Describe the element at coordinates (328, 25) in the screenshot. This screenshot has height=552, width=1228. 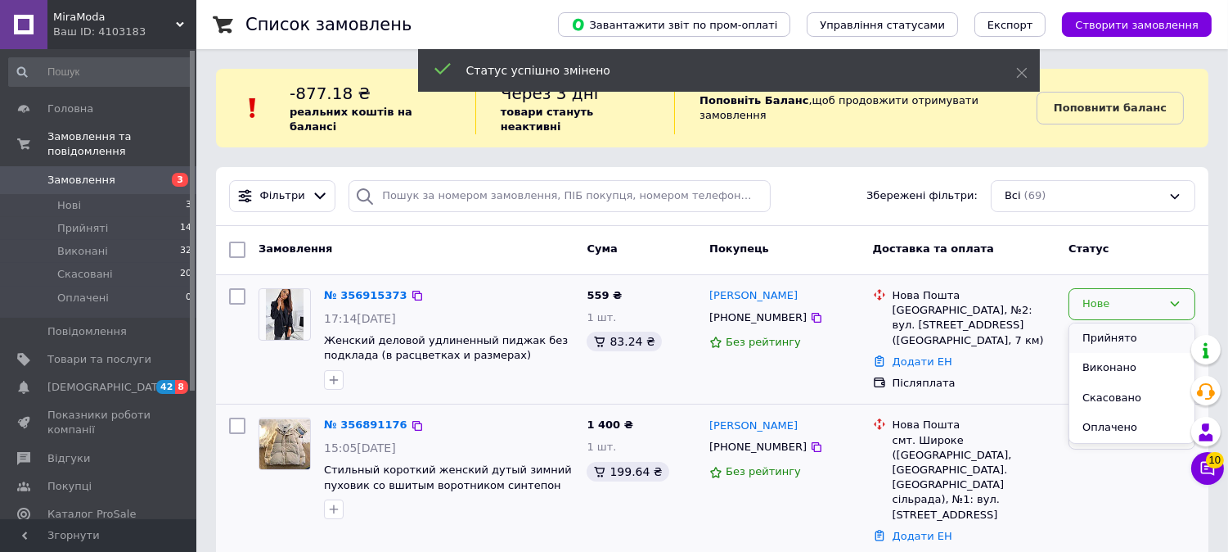
I see `h1: Список замовлень` at that location.